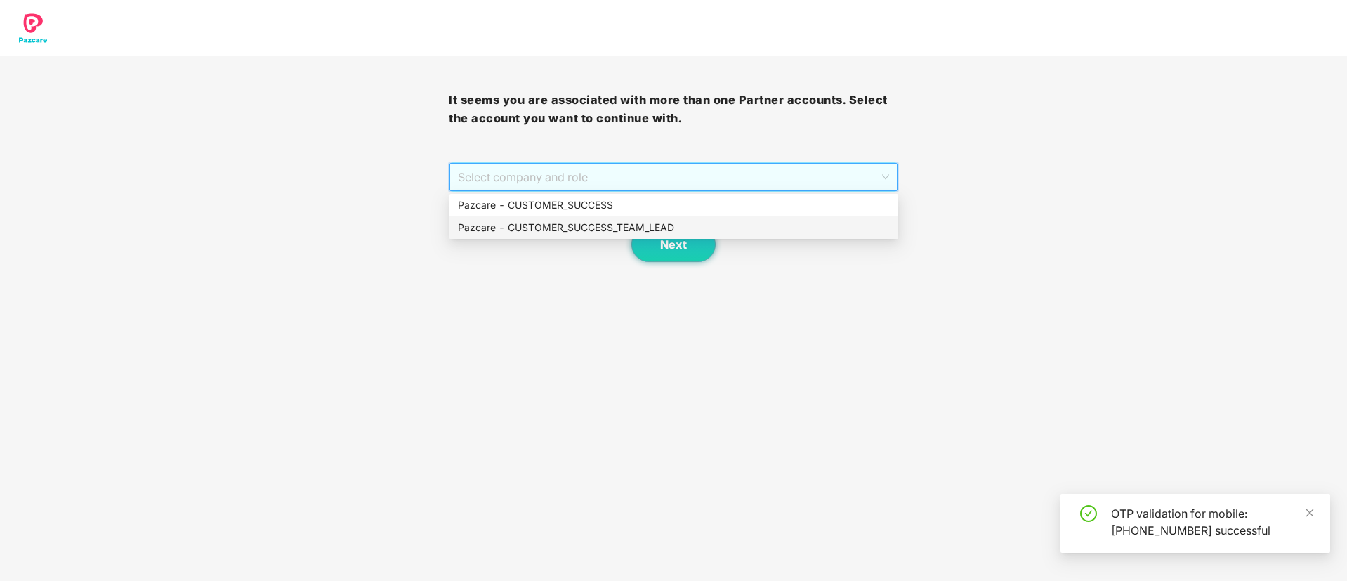 This screenshot has height=581, width=1347. What do you see at coordinates (673, 109) in the screenshot?
I see `h3: It seems you are associated with more than one Partner accounts. Select the account you want to c...` at bounding box center [673, 109].